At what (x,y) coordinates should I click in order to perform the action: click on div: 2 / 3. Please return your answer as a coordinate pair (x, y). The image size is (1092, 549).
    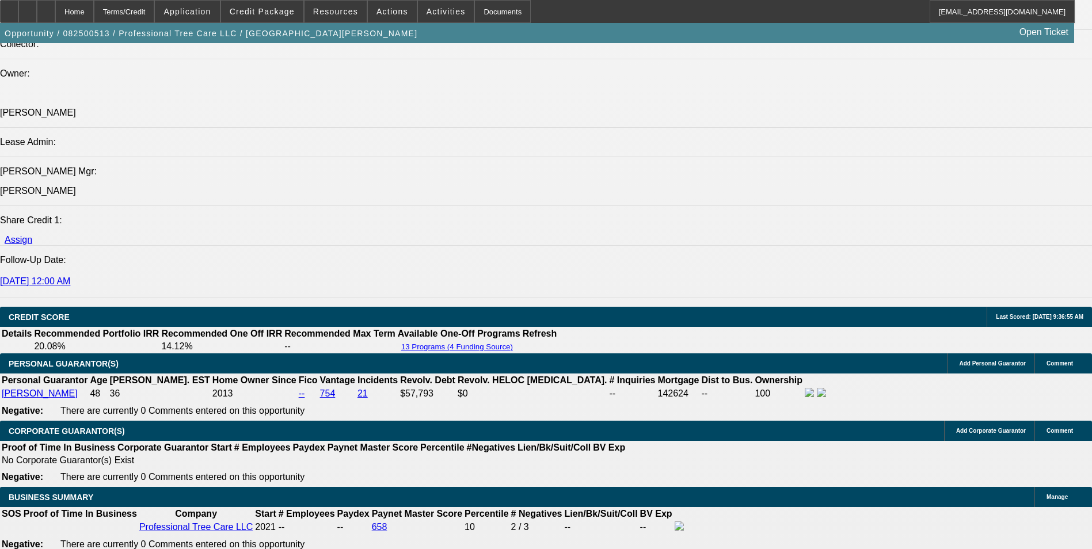
    Looking at the image, I should click on (536, 527).